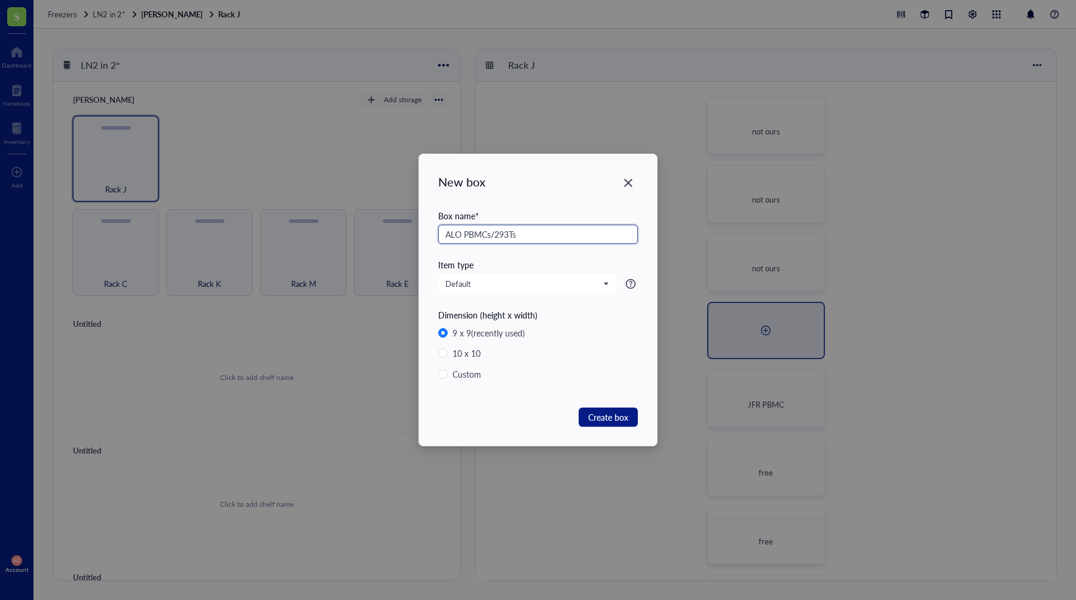 The height and width of the screenshot is (600, 1076). Describe the element at coordinates (461, 182) in the screenshot. I see `div: New box` at that location.